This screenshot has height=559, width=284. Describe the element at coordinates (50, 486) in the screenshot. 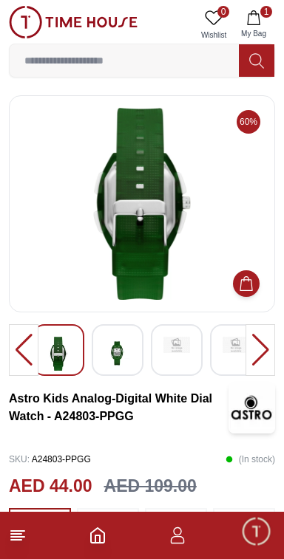

I see `h2: AED 44.00` at that location.